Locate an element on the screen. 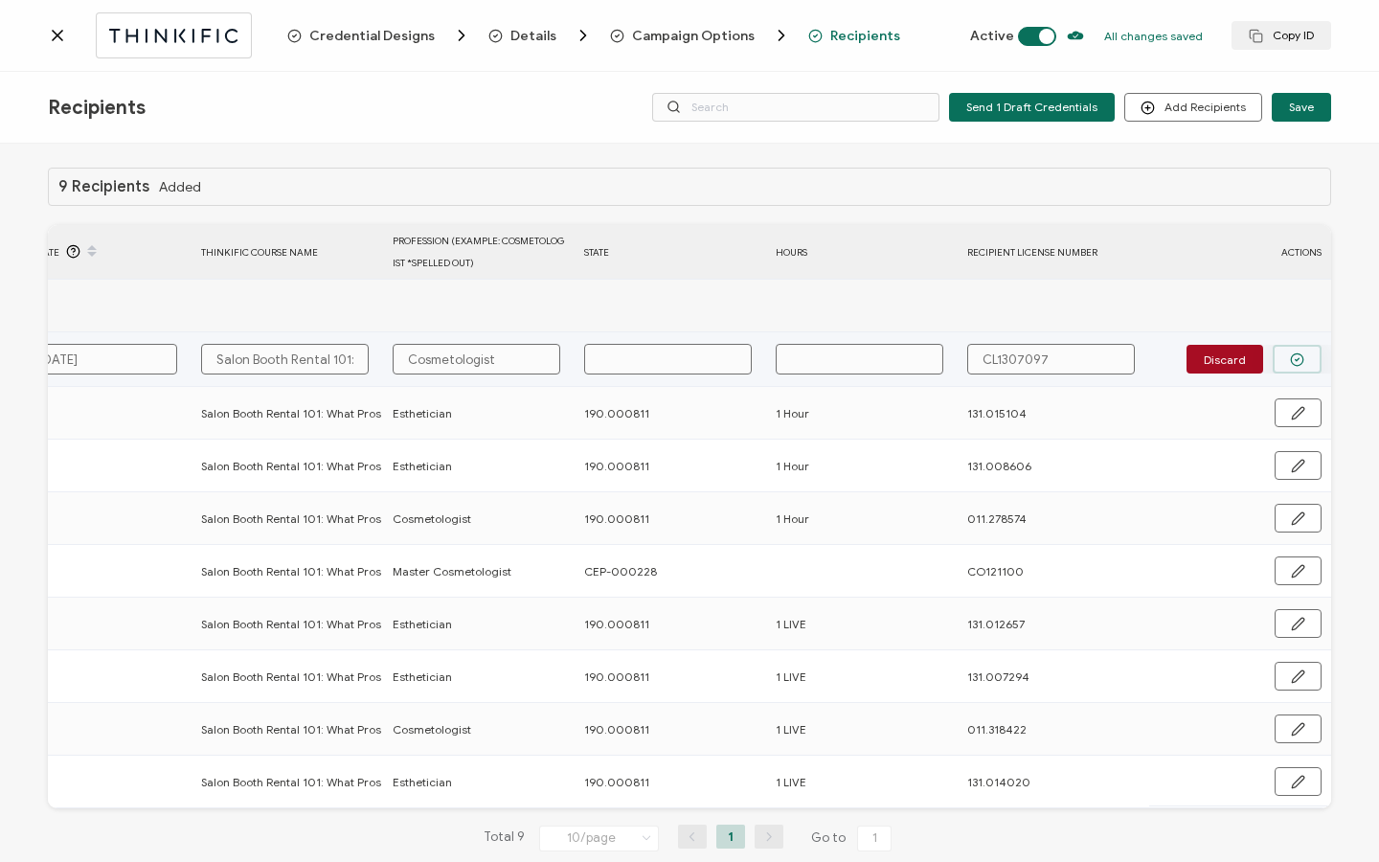 The height and width of the screenshot is (862, 1379). img: thinkific.svg is located at coordinates (173, 35).